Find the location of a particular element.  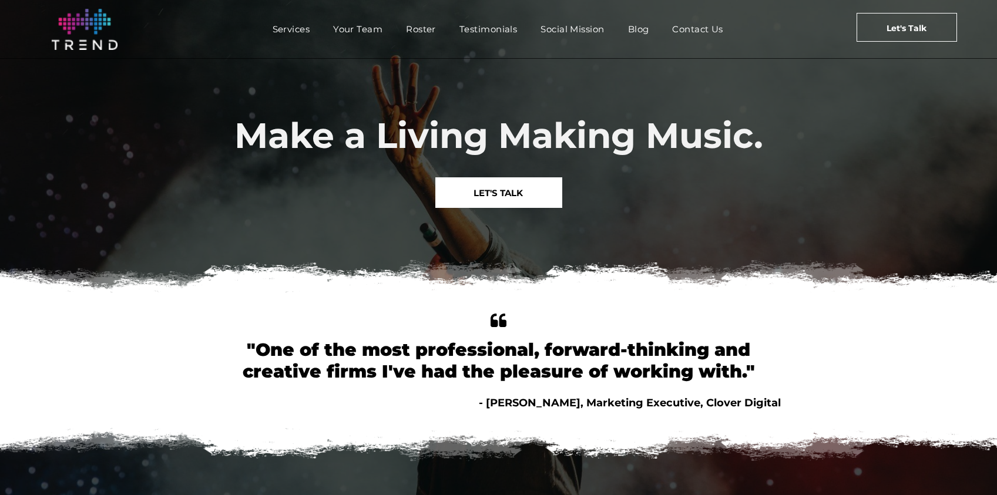

a: LET'S TALK is located at coordinates (499, 193).